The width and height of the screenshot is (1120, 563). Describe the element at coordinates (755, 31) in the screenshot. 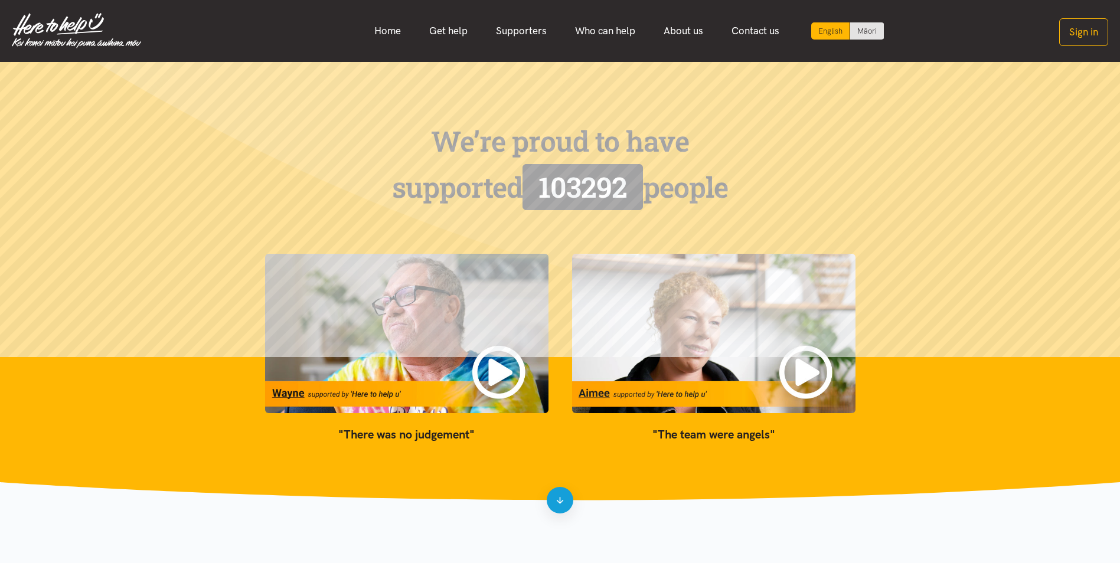

I see `a: Contact us` at that location.